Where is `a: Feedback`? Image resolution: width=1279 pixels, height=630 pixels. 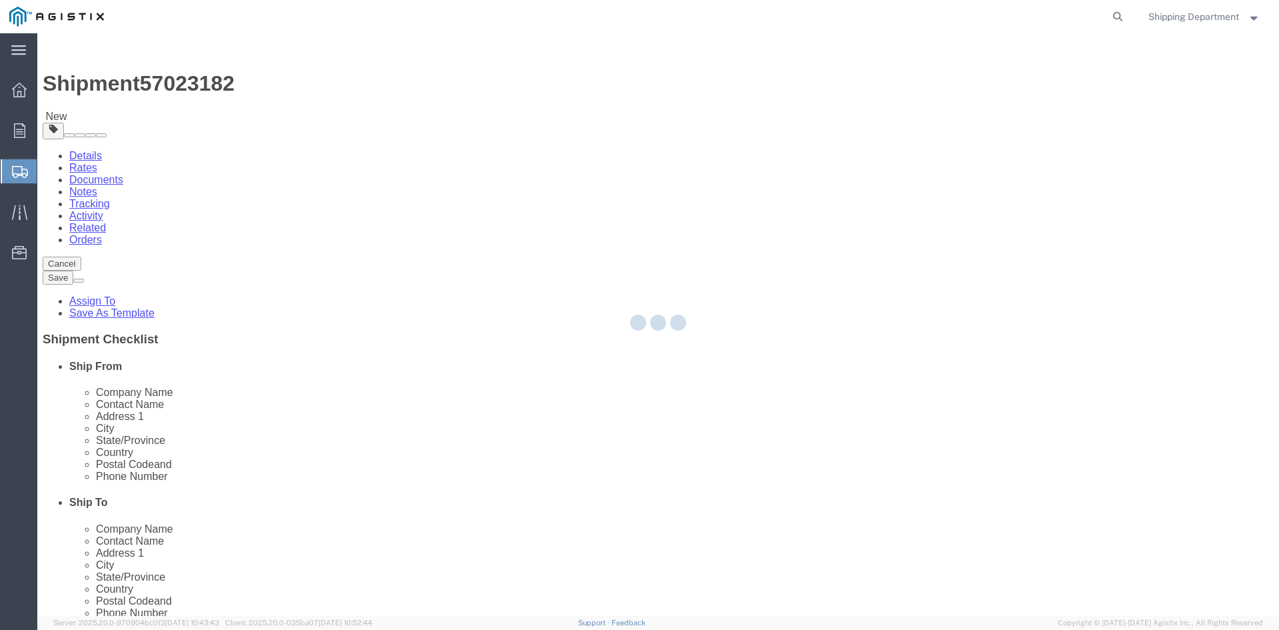 a: Feedback is located at coordinates (628, 622).